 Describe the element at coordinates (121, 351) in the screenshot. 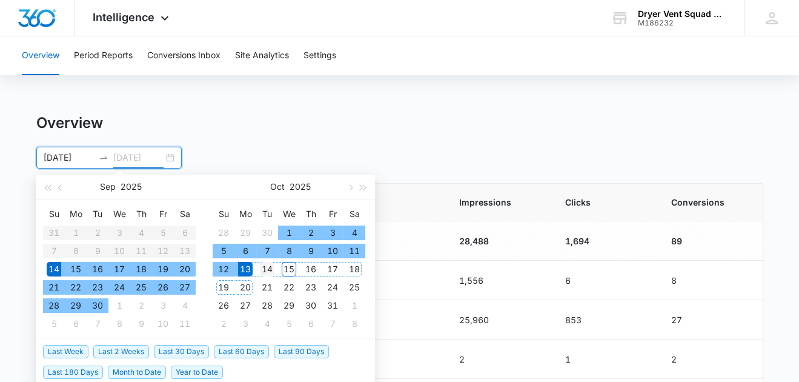

I see `span: Last 2 Weeks` at that location.